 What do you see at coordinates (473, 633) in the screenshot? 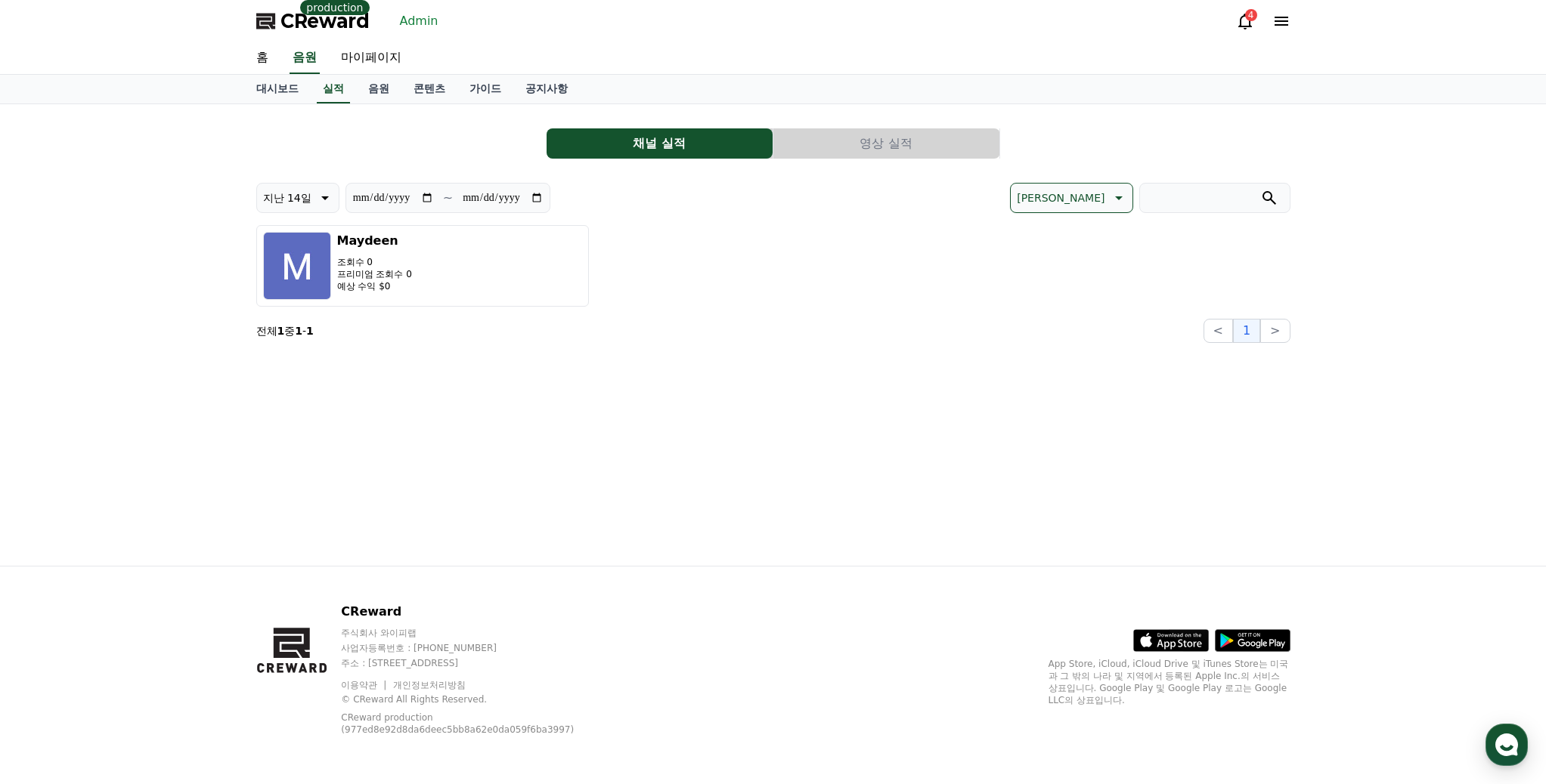
I see `p: 주식회사 와이피랩` at bounding box center [473, 633].